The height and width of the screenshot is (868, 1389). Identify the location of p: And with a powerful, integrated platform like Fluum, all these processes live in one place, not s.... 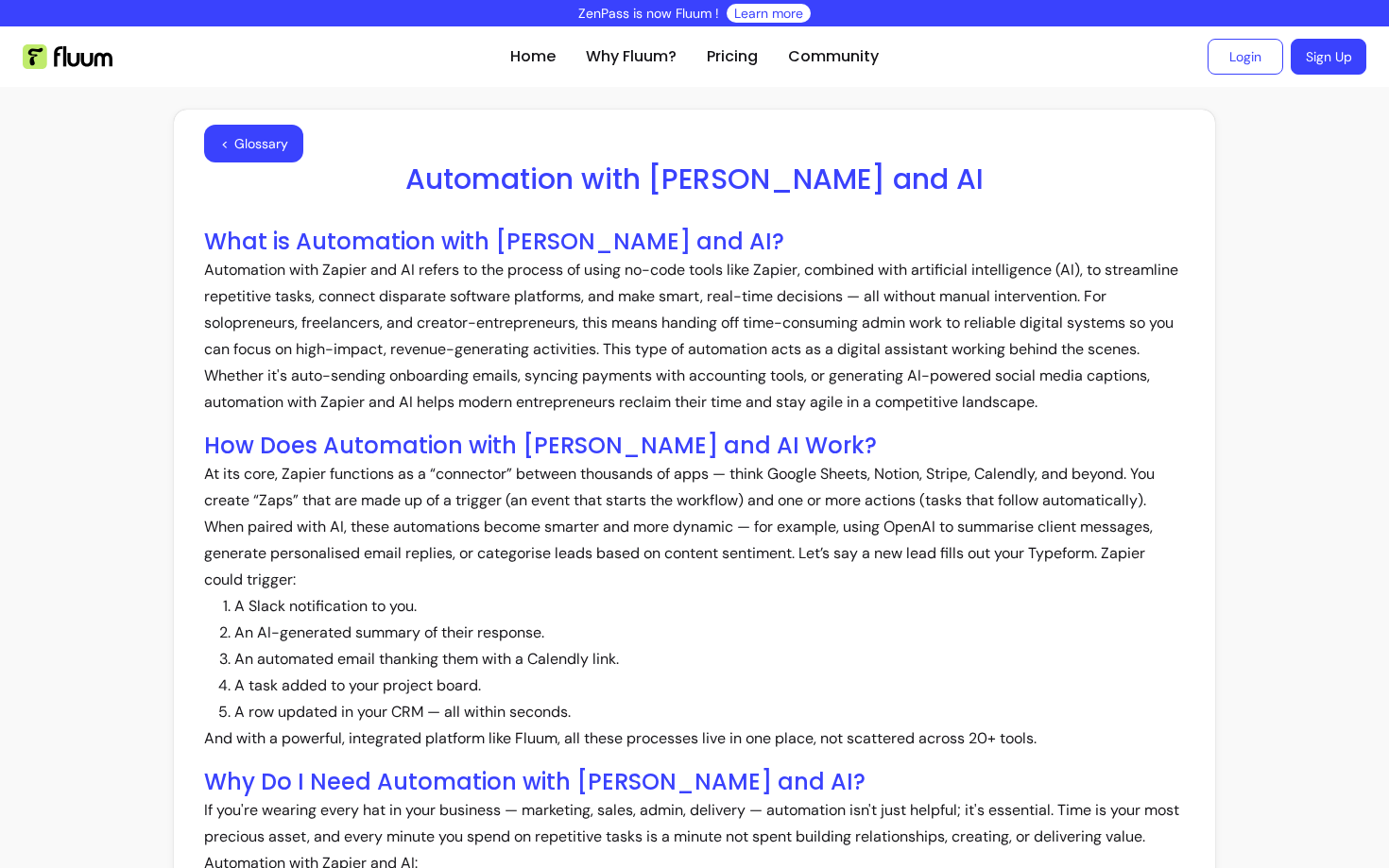
(694, 739).